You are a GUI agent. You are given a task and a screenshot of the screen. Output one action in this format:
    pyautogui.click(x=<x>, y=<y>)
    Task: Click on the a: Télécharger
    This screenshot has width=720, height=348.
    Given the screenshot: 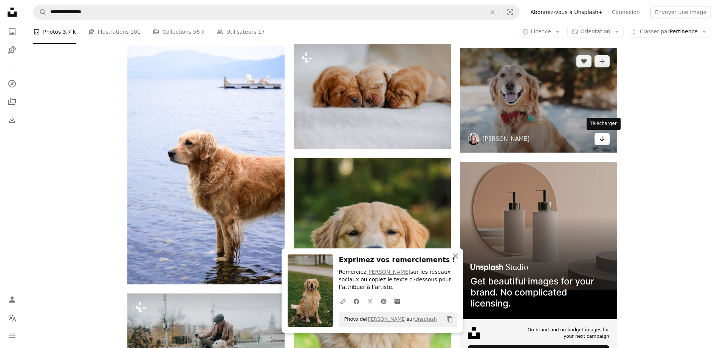 What is the action you would take?
    pyautogui.click(x=602, y=139)
    